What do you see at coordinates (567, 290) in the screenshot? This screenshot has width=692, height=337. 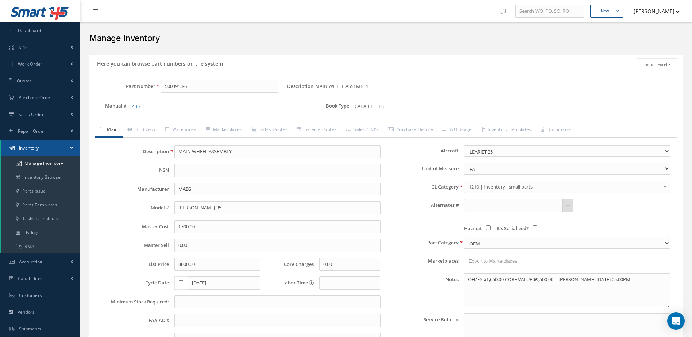 I see `textarea: Notes` at bounding box center [567, 290].